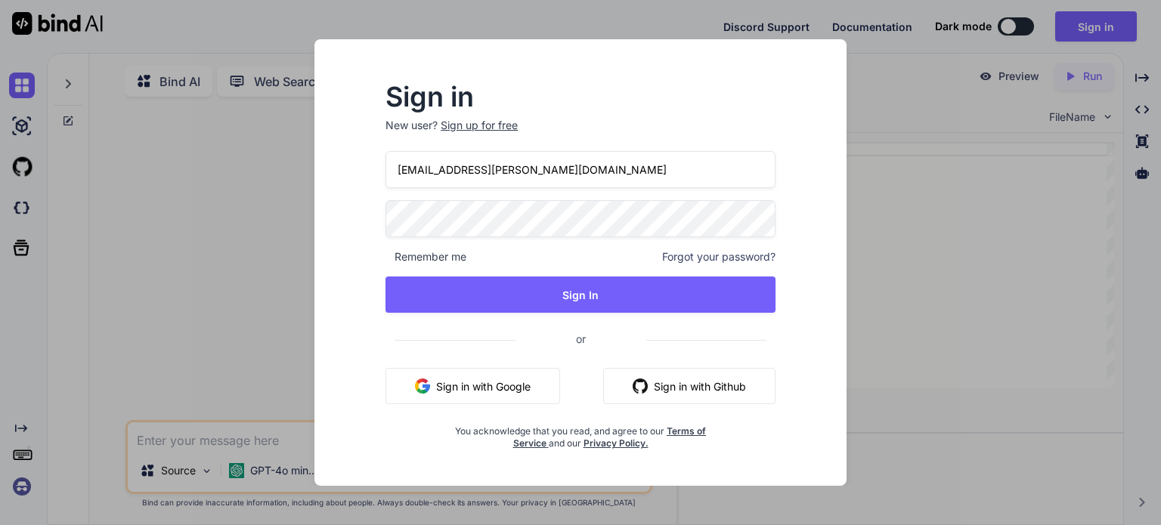 This screenshot has height=525, width=1161. I want to click on button: Sign In, so click(581, 295).